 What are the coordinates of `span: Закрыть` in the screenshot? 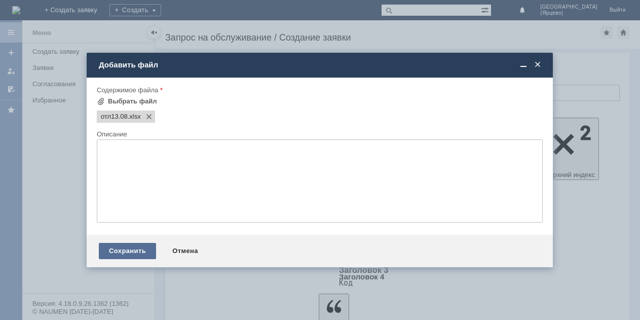 It's located at (538, 65).